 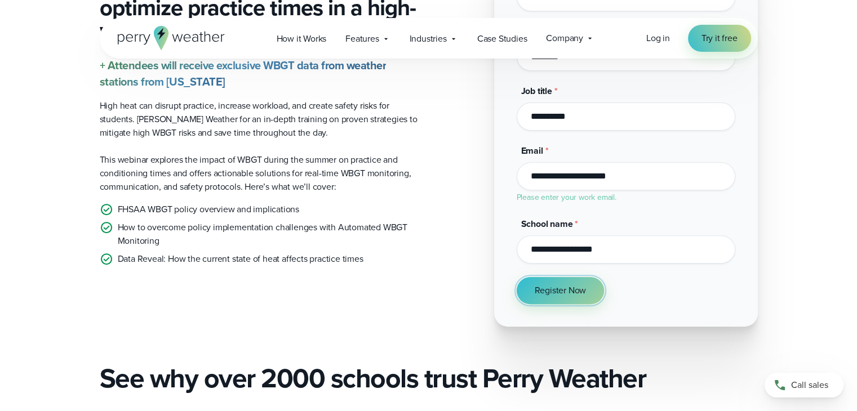 I want to click on span: Company, so click(x=565, y=38).